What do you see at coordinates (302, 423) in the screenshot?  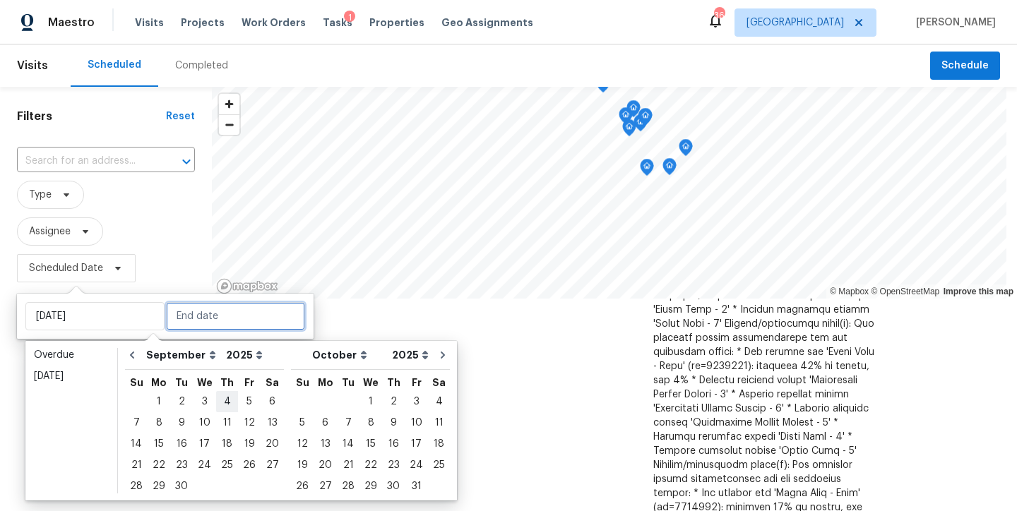 I see `div: 5` at bounding box center [302, 423].